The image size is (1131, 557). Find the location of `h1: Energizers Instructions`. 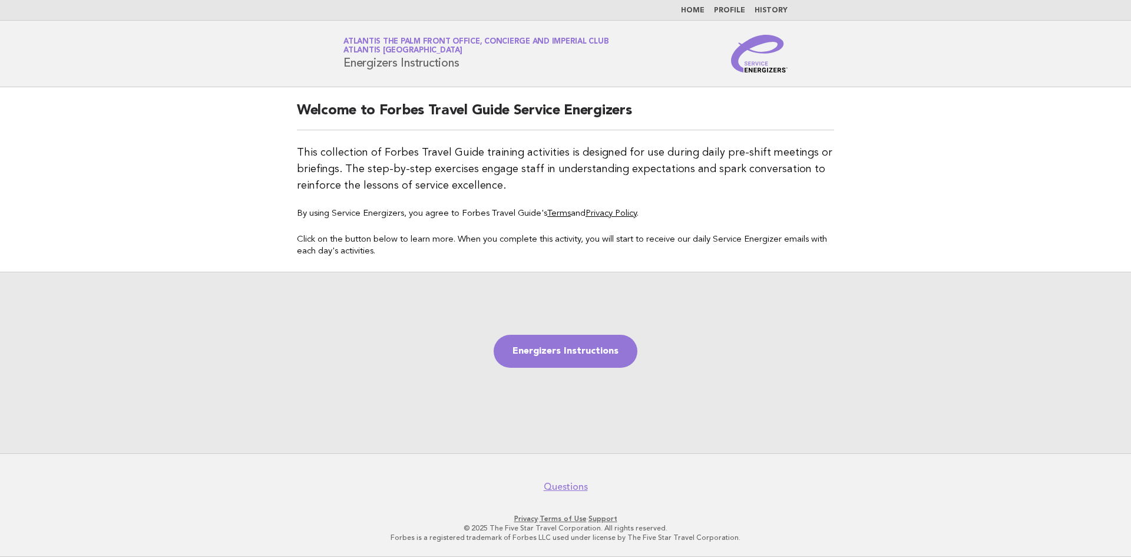

h1: Energizers Instructions is located at coordinates (476, 54).